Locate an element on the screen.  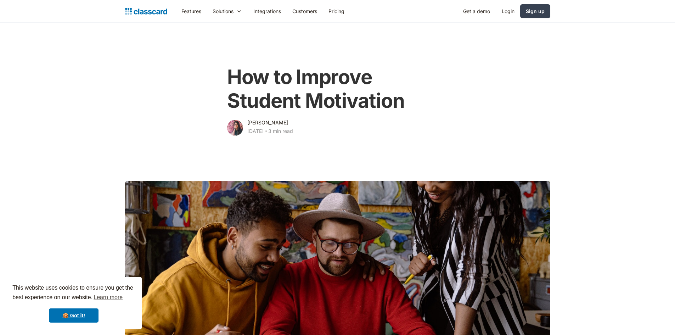
a: Login is located at coordinates (508, 11).